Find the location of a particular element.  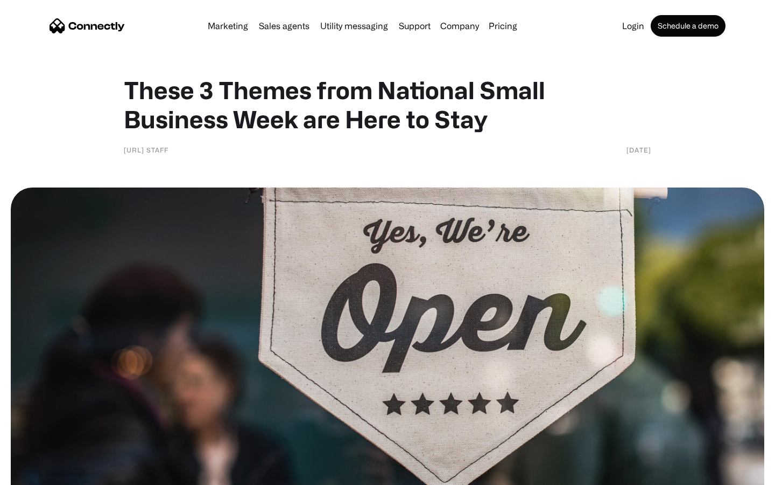

a: Sales agents is located at coordinates (284, 26).